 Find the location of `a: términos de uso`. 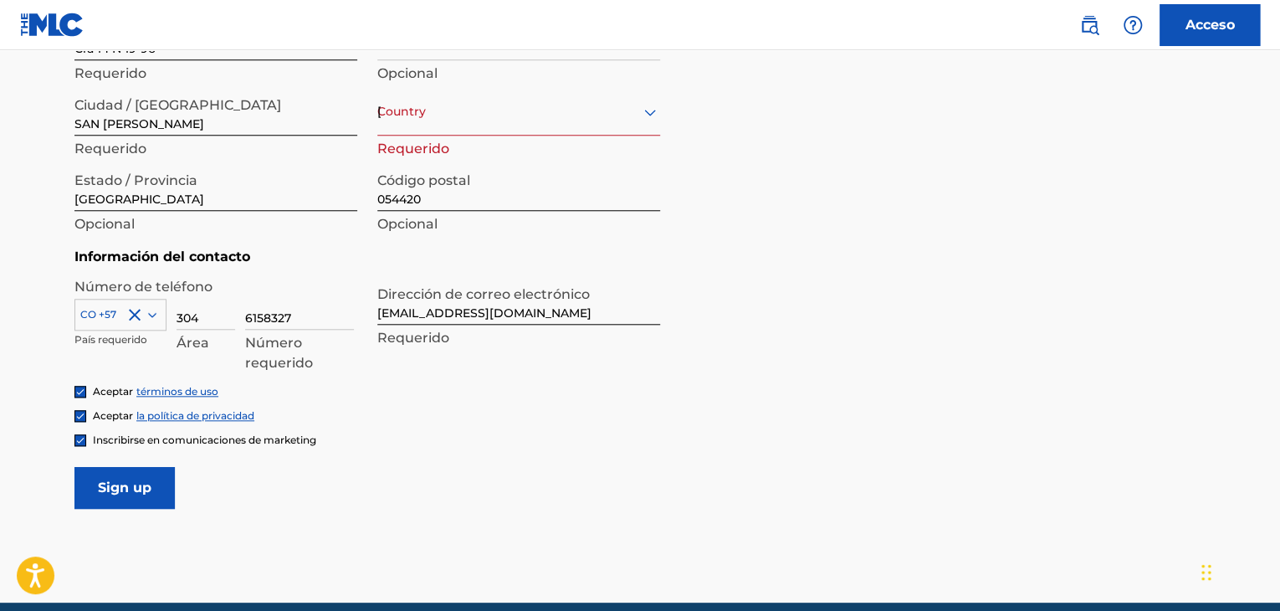

a: términos de uso is located at coordinates (177, 391).